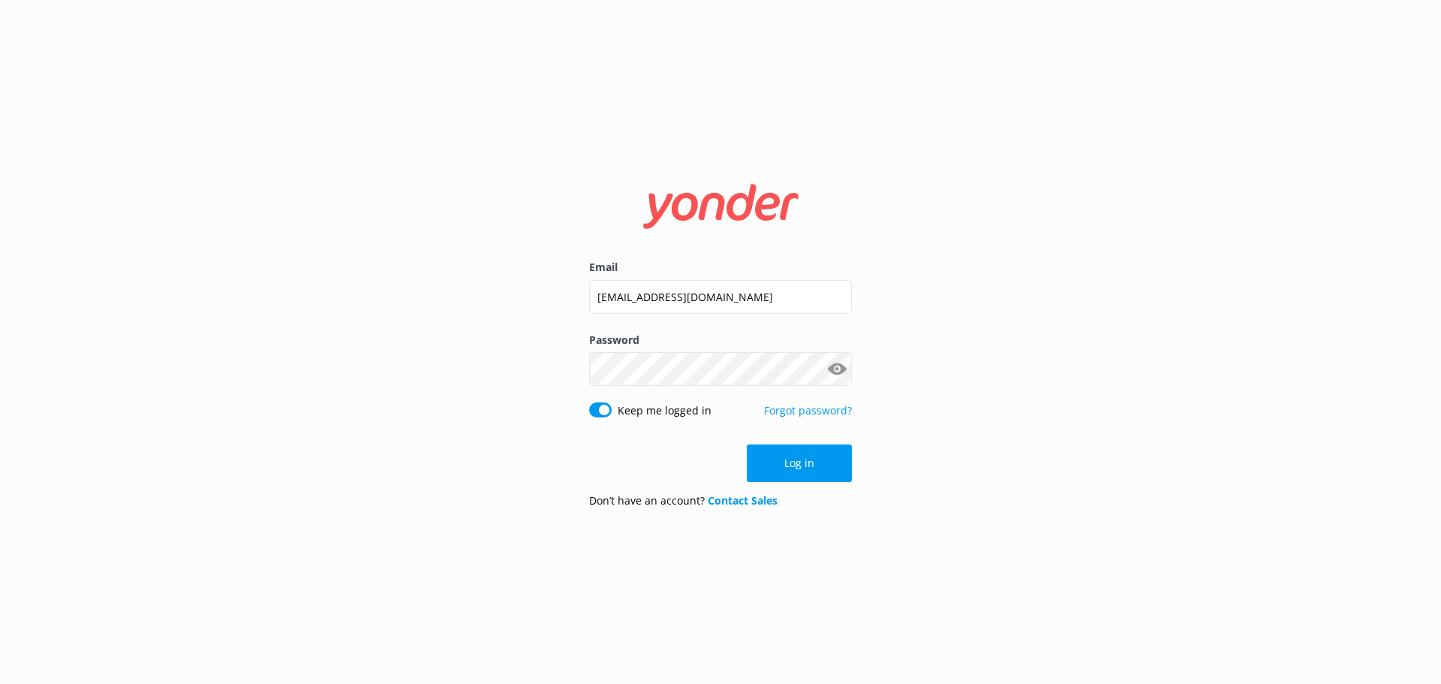 The image size is (1441, 684). What do you see at coordinates (837, 369) in the screenshot?
I see `button: Show password` at bounding box center [837, 369].